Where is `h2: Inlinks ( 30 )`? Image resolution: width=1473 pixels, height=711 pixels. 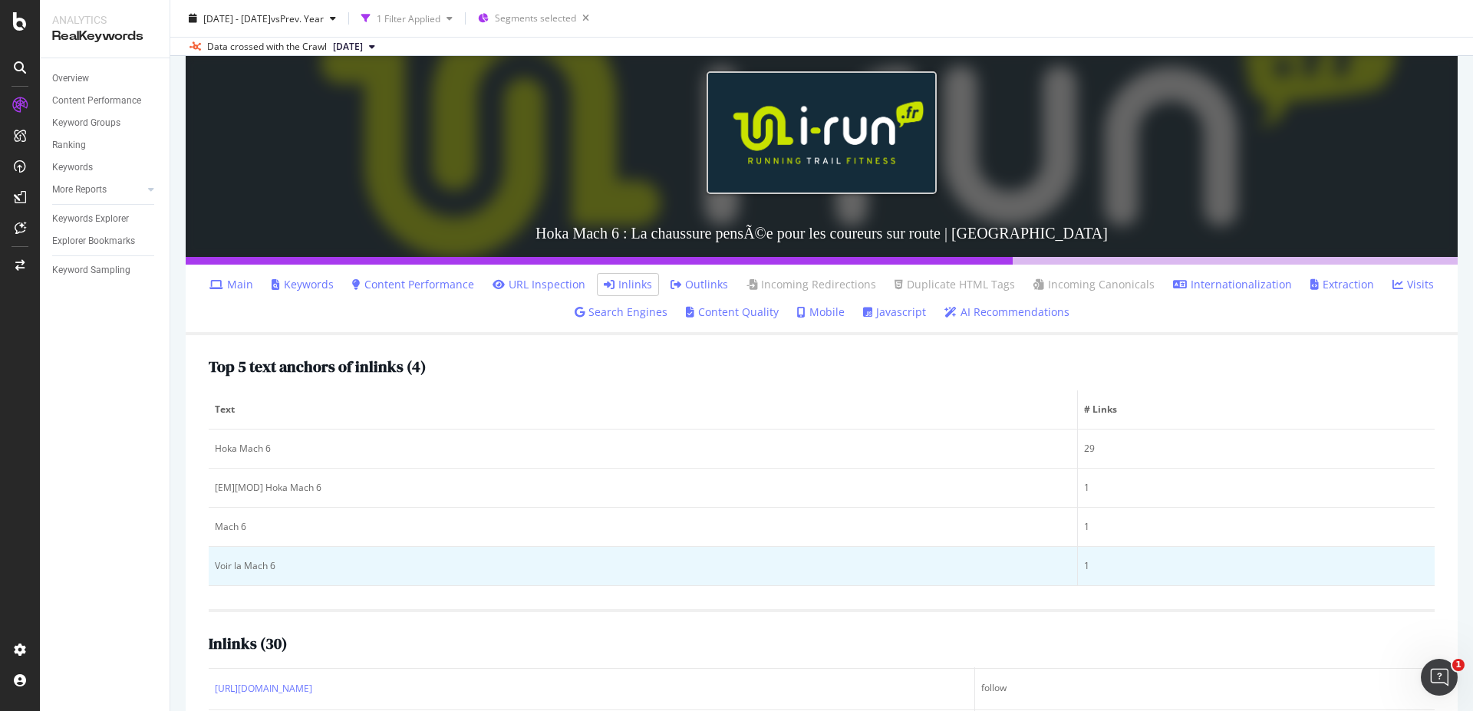 h2: Inlinks ( 30 ) is located at coordinates (248, 644).